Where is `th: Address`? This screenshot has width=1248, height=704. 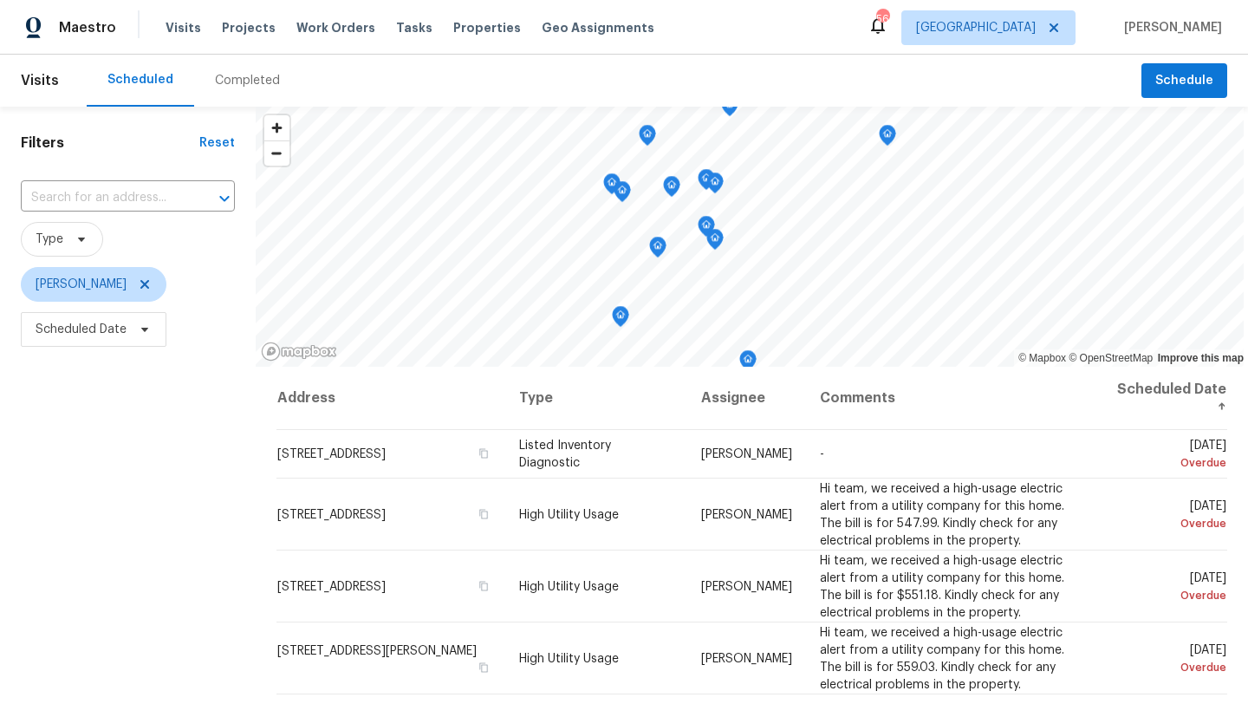 th: Address is located at coordinates (391, 398).